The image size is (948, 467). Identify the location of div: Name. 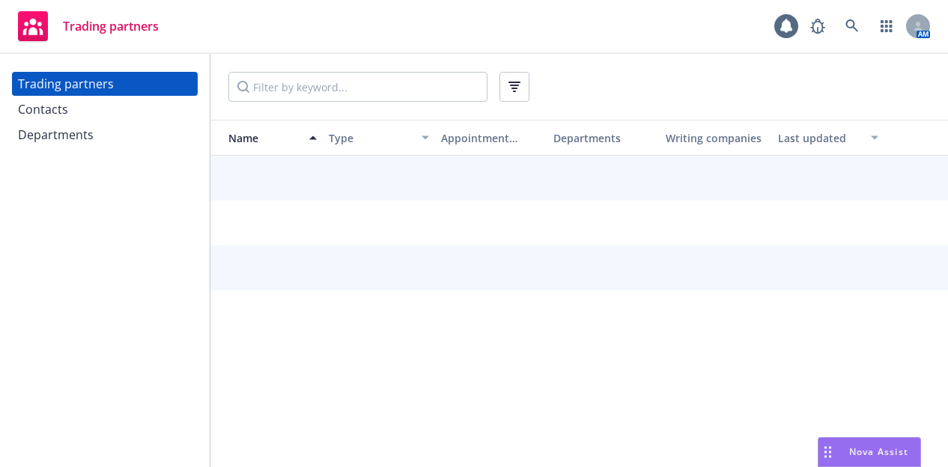
(258, 138).